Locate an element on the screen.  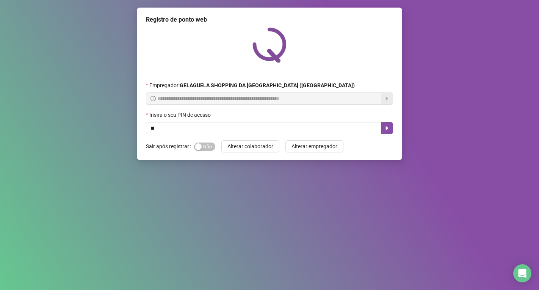
span: info-circle is located at coordinates (153, 99).